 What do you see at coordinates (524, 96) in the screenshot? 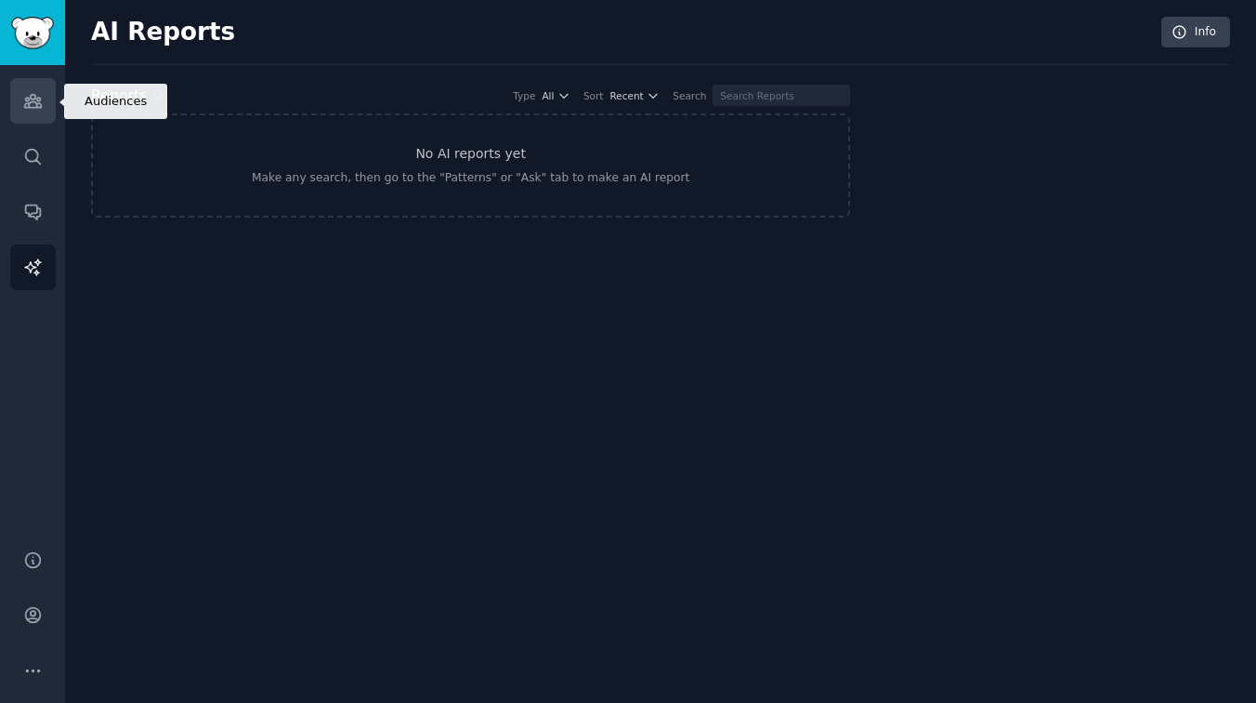
I see `div: Type` at bounding box center [524, 96].